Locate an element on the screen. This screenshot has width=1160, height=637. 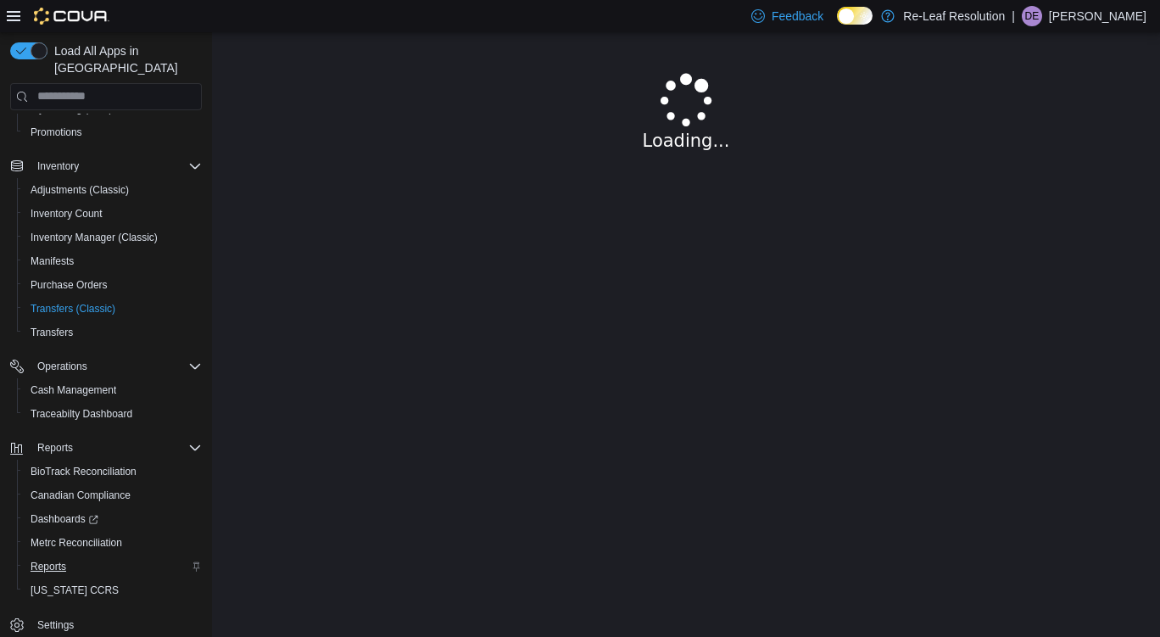
button: Adjustments (Classic) is located at coordinates (113, 190).